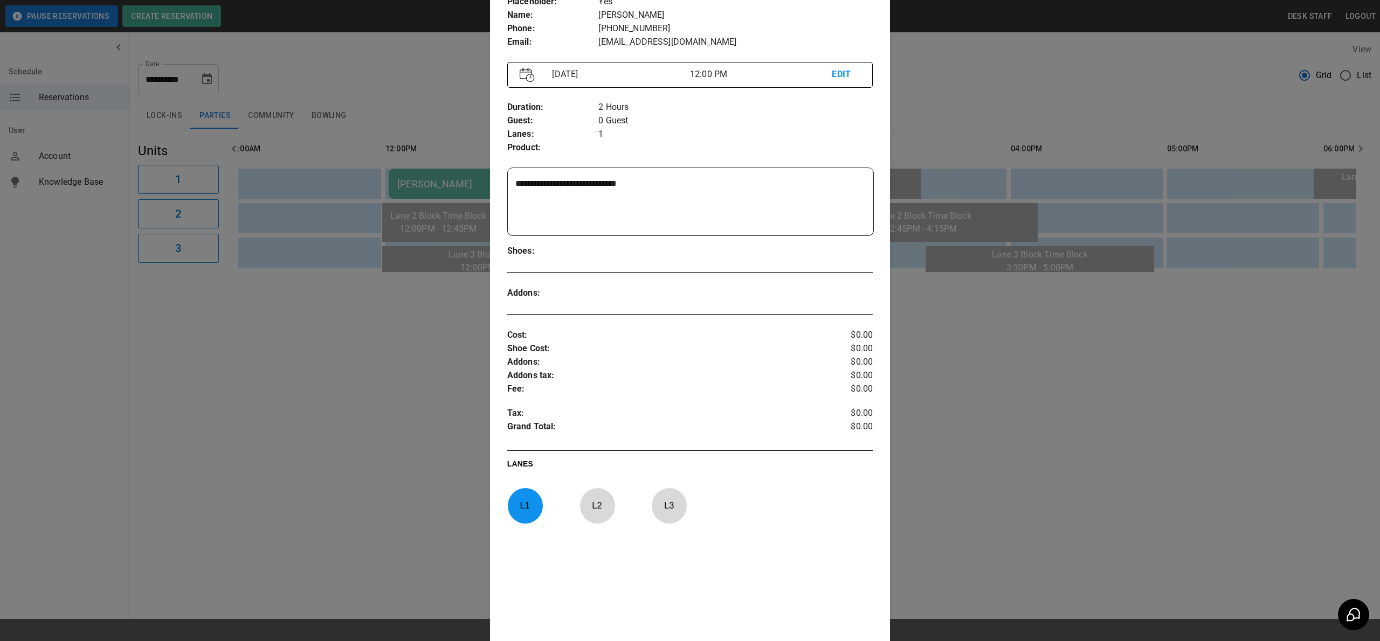 The width and height of the screenshot is (1380, 641). I want to click on p: 1, so click(735, 134).